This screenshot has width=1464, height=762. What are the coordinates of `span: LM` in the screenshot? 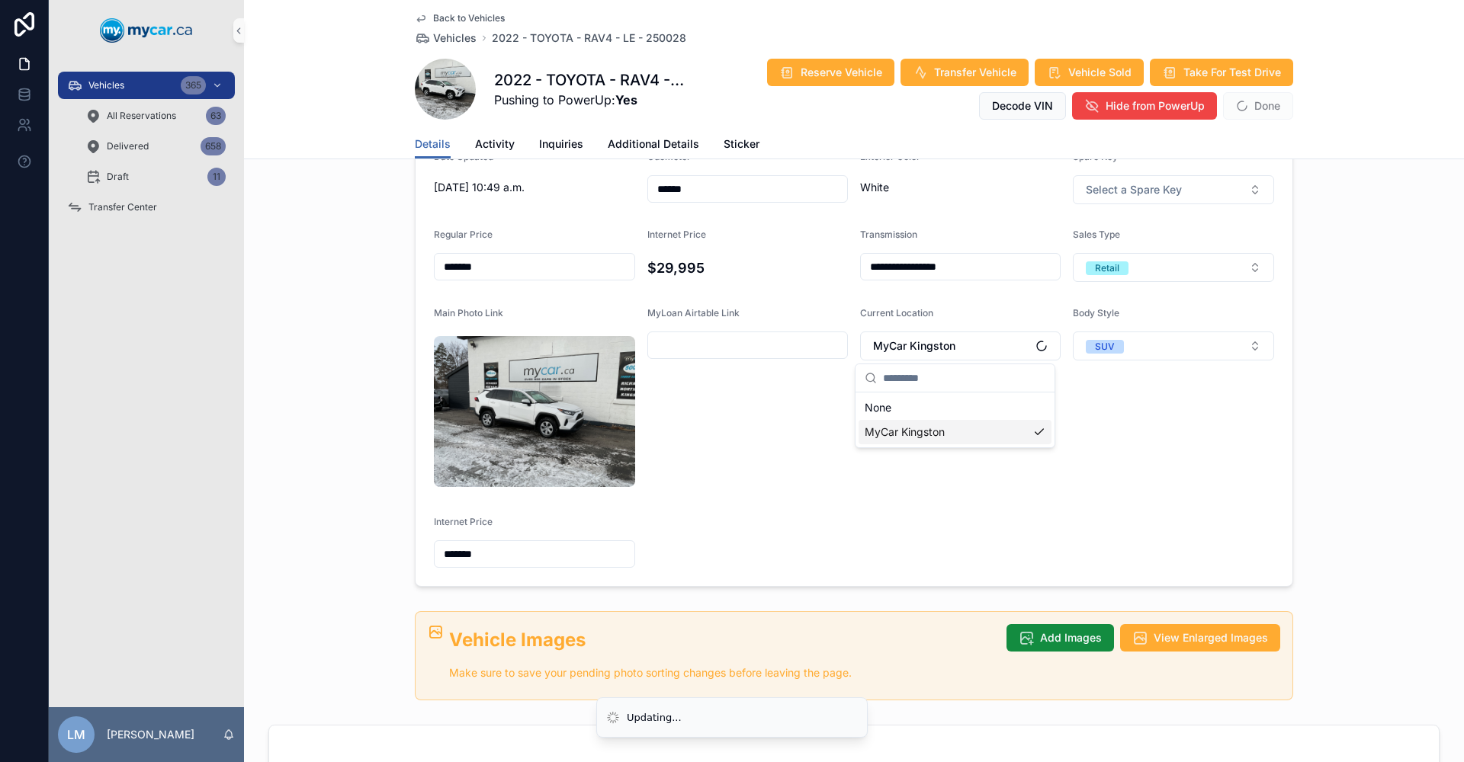 It's located at (76, 735).